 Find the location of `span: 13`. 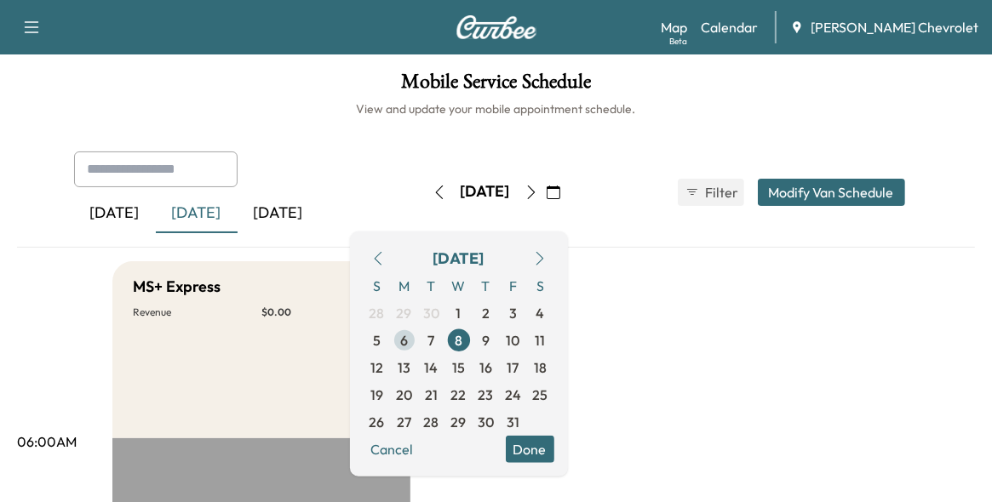

span: 13 is located at coordinates (404, 367).